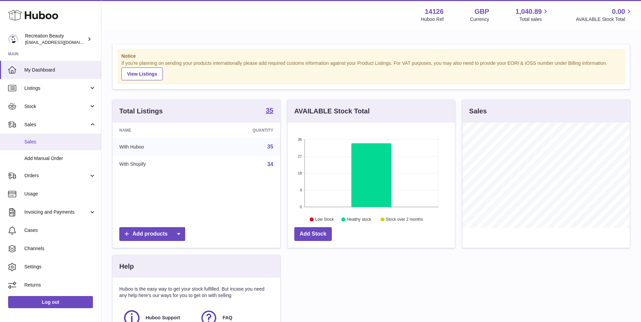 This screenshot has height=322, width=641. Describe the element at coordinates (13, 39) in the screenshot. I see `img: internalAdmin-14126@internal.huboo.com` at that location.